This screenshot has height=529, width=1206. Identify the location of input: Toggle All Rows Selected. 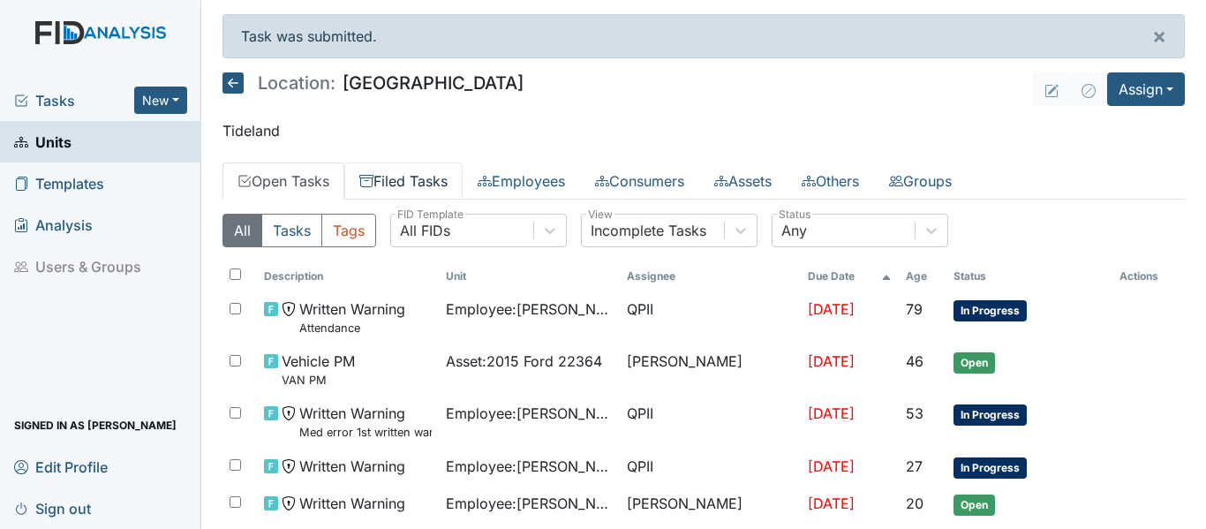
(235, 274).